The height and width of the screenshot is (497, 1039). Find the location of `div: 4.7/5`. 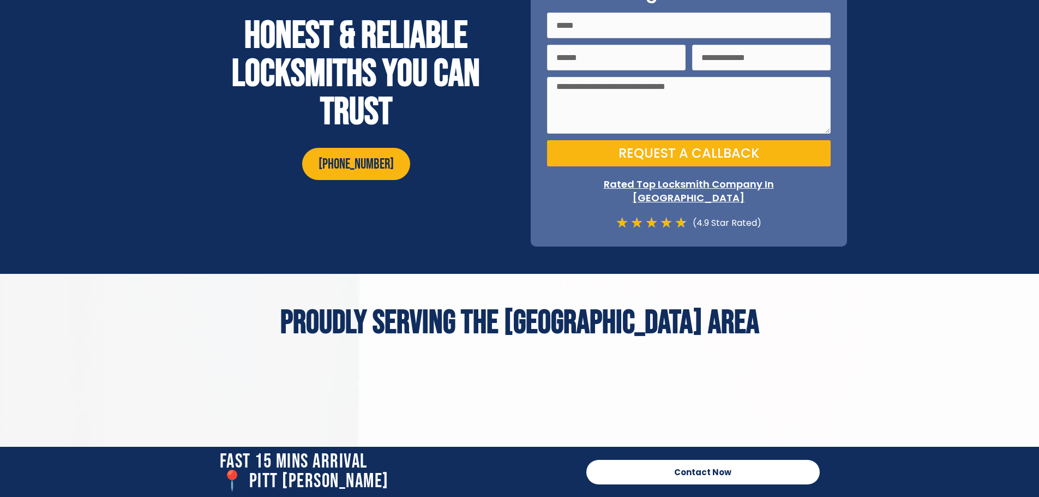

div: 4.7/5 is located at coordinates (651, 223).